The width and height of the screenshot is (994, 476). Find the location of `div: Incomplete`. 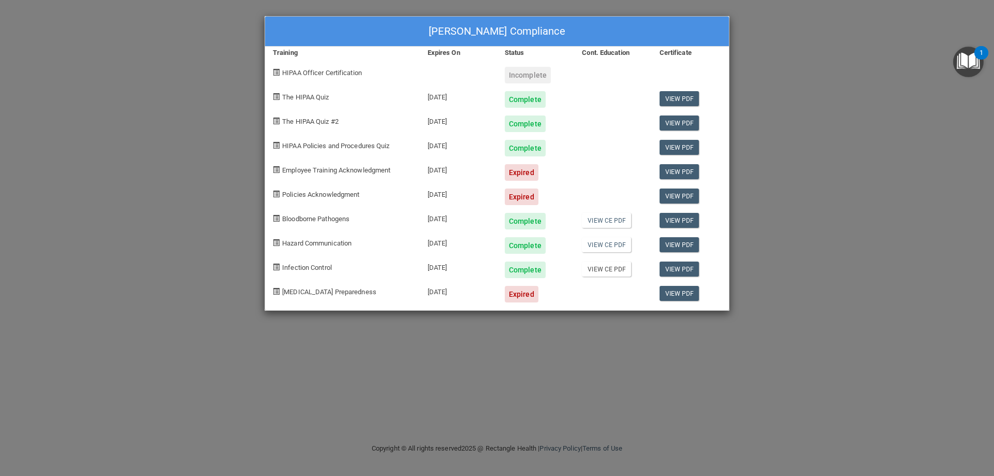

div: Incomplete is located at coordinates (528, 75).